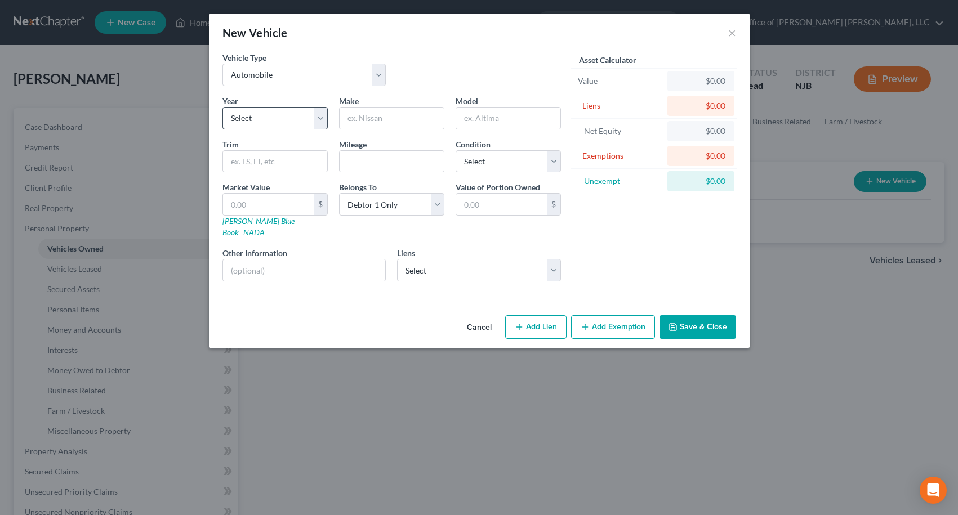 The width and height of the screenshot is (958, 515). What do you see at coordinates (473, 144) in the screenshot?
I see `label: Condition` at bounding box center [473, 144].